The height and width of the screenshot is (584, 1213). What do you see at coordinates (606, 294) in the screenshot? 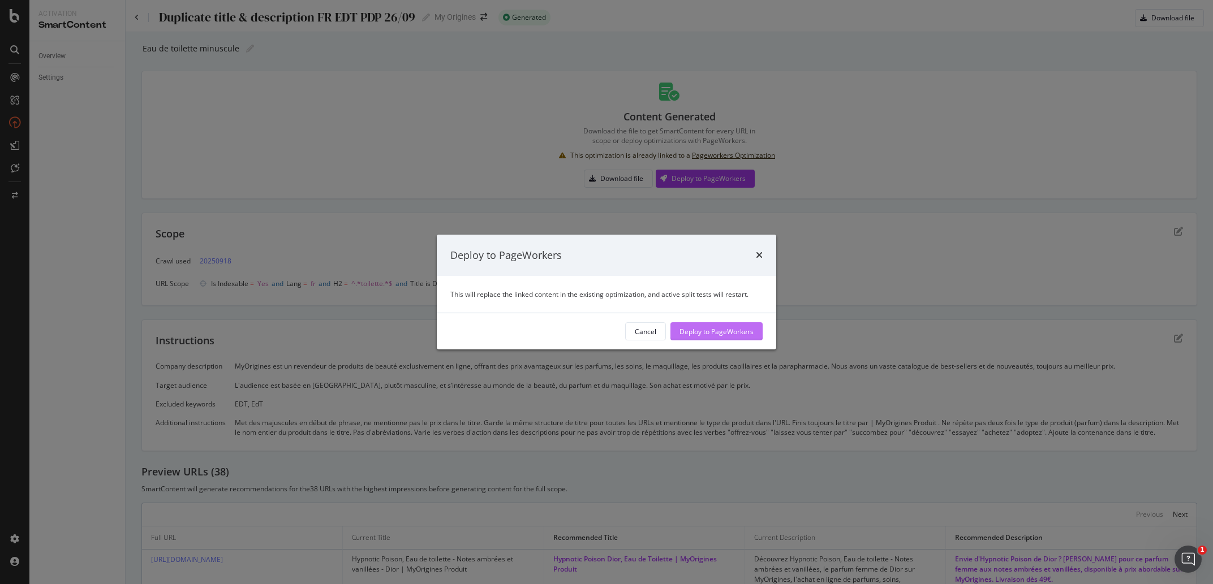
I see `div: This will replace the linked content in the existing optimization, and active split tests will re...` at bounding box center [606, 294].